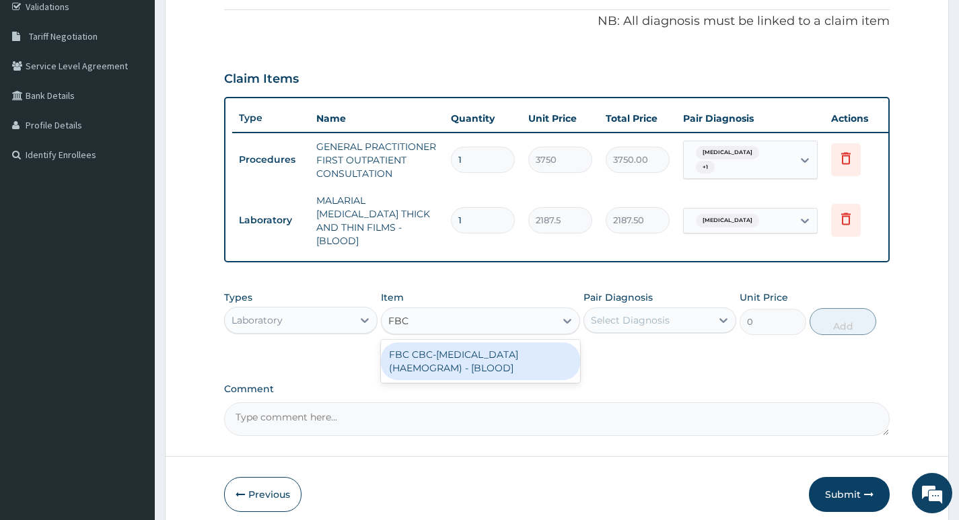 This screenshot has width=959, height=520. What do you see at coordinates (271, 220) in the screenshot?
I see `td: Laboratory` at bounding box center [271, 220].